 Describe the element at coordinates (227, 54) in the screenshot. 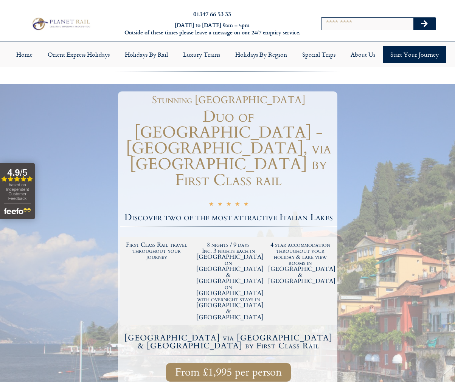

I see `nav: Menu` at that location.